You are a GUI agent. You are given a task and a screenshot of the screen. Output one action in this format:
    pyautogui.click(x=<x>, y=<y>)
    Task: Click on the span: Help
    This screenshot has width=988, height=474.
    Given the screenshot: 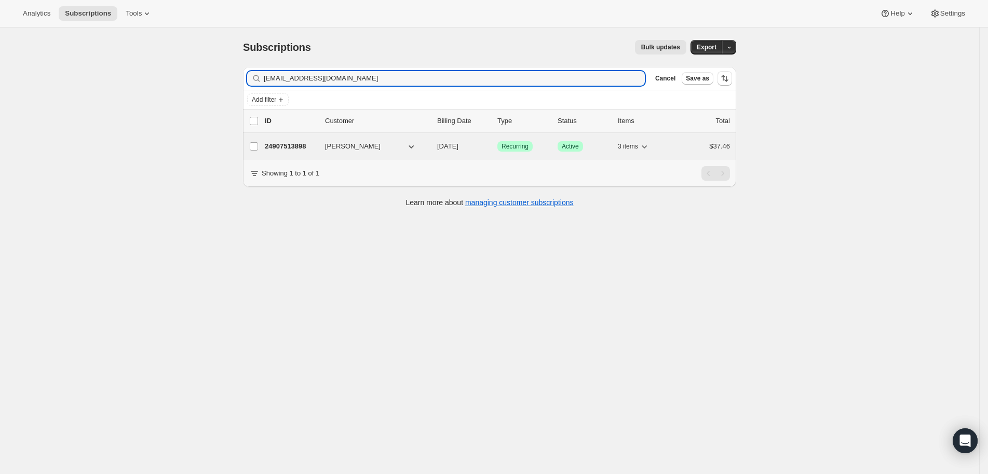 What is the action you would take?
    pyautogui.click(x=897, y=14)
    